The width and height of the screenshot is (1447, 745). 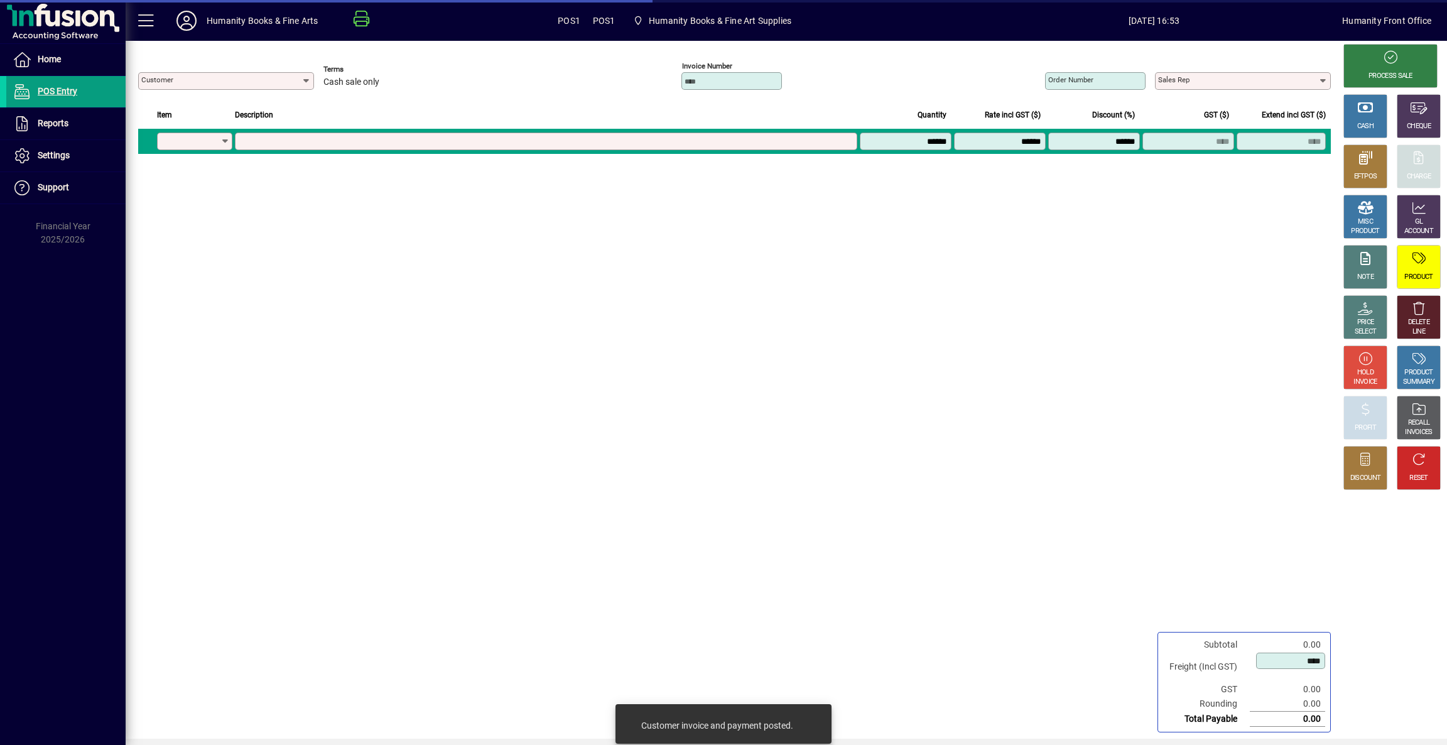 What do you see at coordinates (1387, 21) in the screenshot?
I see `div: Humanity Front Office` at bounding box center [1387, 21].